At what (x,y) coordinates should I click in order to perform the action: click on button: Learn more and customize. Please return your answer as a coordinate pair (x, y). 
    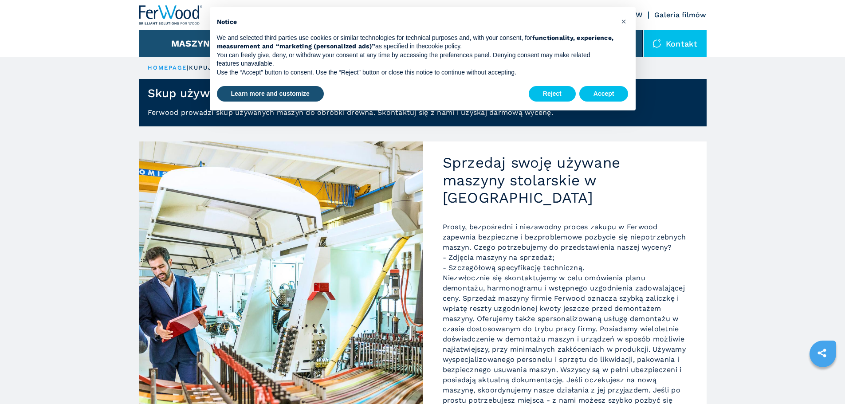
    Looking at the image, I should click on (270, 94).